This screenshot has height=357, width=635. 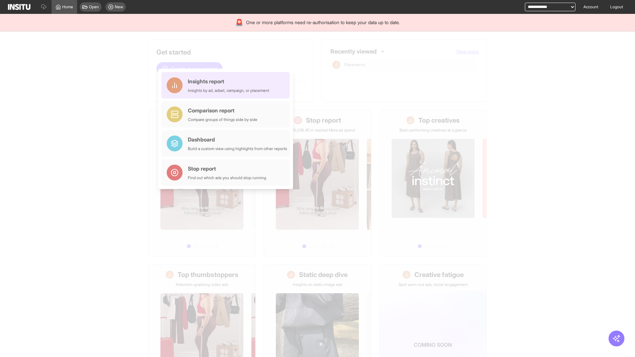 I want to click on div: Build a custom view using highlights from other reports, so click(x=237, y=149).